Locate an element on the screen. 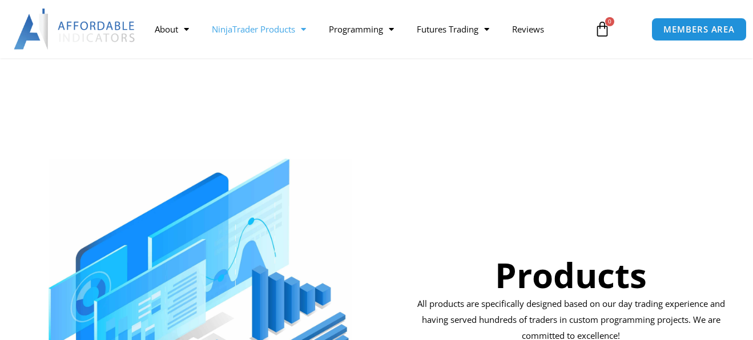 This screenshot has width=753, height=340. a: NinjaTrader Products is located at coordinates (259, 29).